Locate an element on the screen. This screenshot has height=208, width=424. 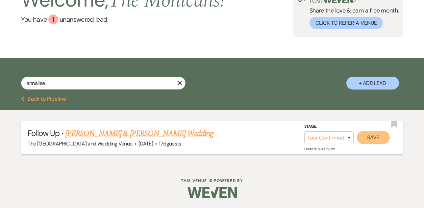
a: You have 1 unanswered lead. is located at coordinates (123, 19).